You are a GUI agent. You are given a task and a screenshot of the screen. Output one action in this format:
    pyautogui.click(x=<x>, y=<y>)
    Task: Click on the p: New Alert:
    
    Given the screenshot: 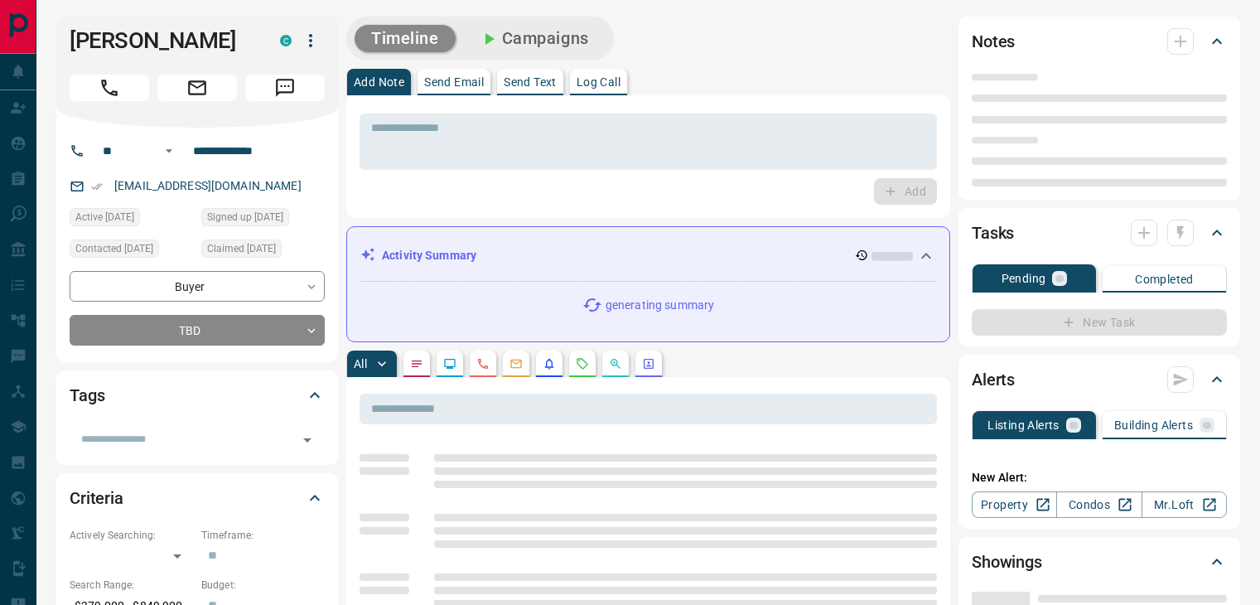 What is the action you would take?
    pyautogui.click(x=1099, y=477)
    